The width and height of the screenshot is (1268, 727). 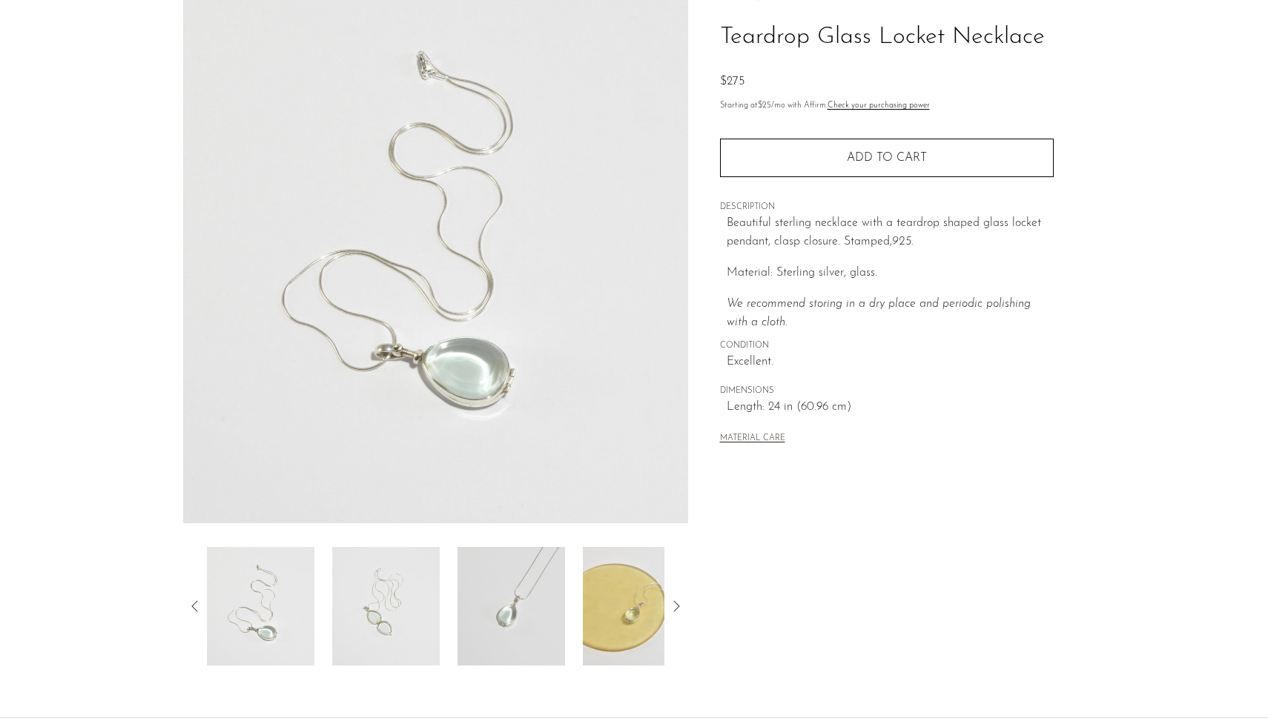 What do you see at coordinates (887, 106) in the screenshot?
I see `p: Starting at /mo with Affirm.` at bounding box center [887, 106].